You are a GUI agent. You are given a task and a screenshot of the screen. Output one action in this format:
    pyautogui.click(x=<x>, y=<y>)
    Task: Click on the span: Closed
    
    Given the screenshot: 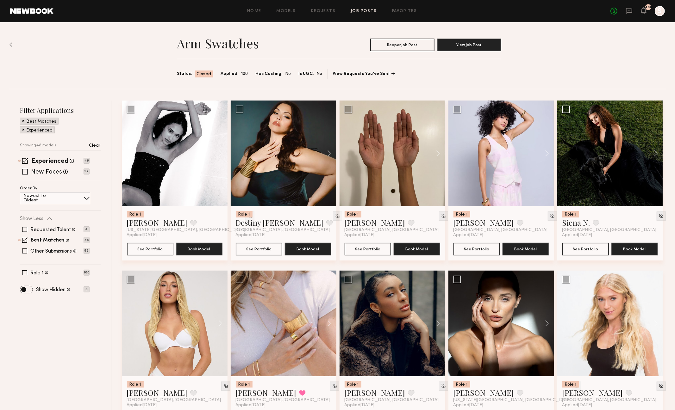 What is the action you would take?
    pyautogui.click(x=204, y=74)
    